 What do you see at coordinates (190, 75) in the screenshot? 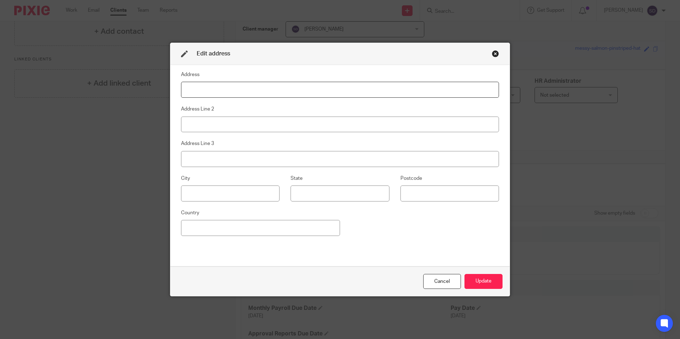
I see `label: Address` at bounding box center [190, 75].